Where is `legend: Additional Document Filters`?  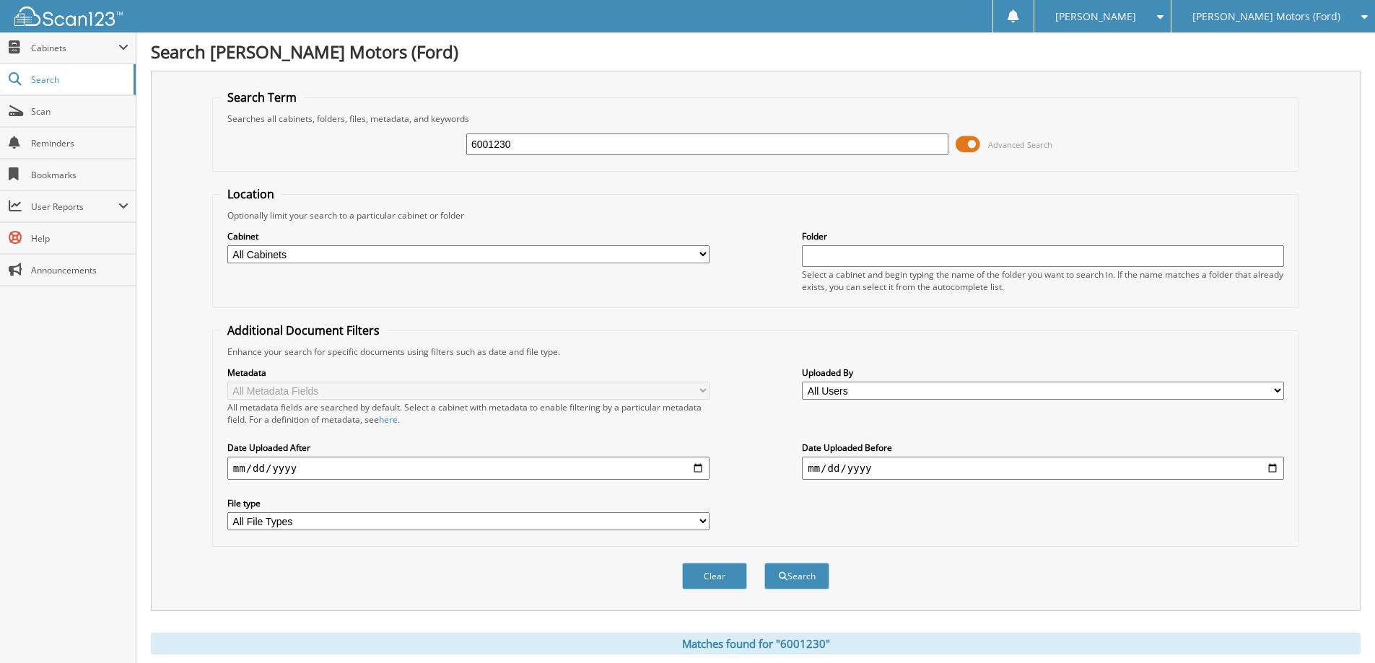 legend: Additional Document Filters is located at coordinates (303, 331).